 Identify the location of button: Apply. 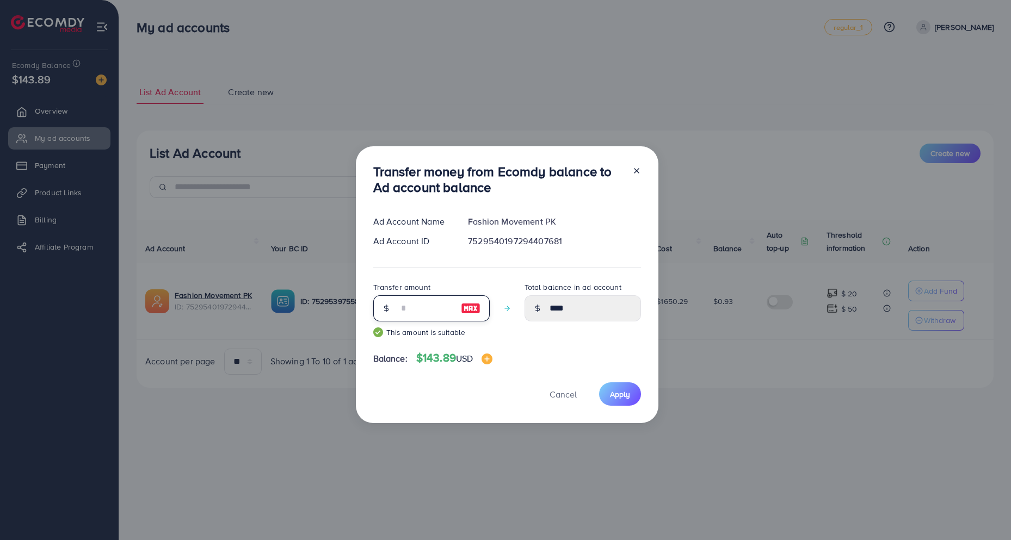
(619, 394).